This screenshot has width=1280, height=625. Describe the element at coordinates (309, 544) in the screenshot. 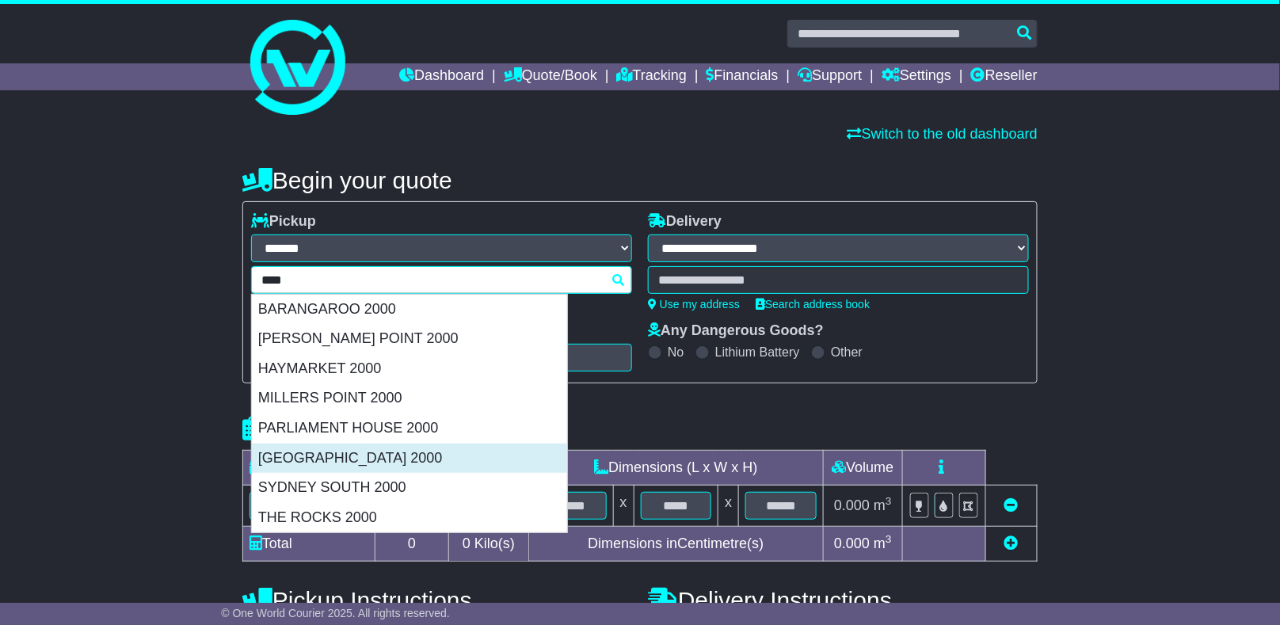

I see `td: Total` at that location.